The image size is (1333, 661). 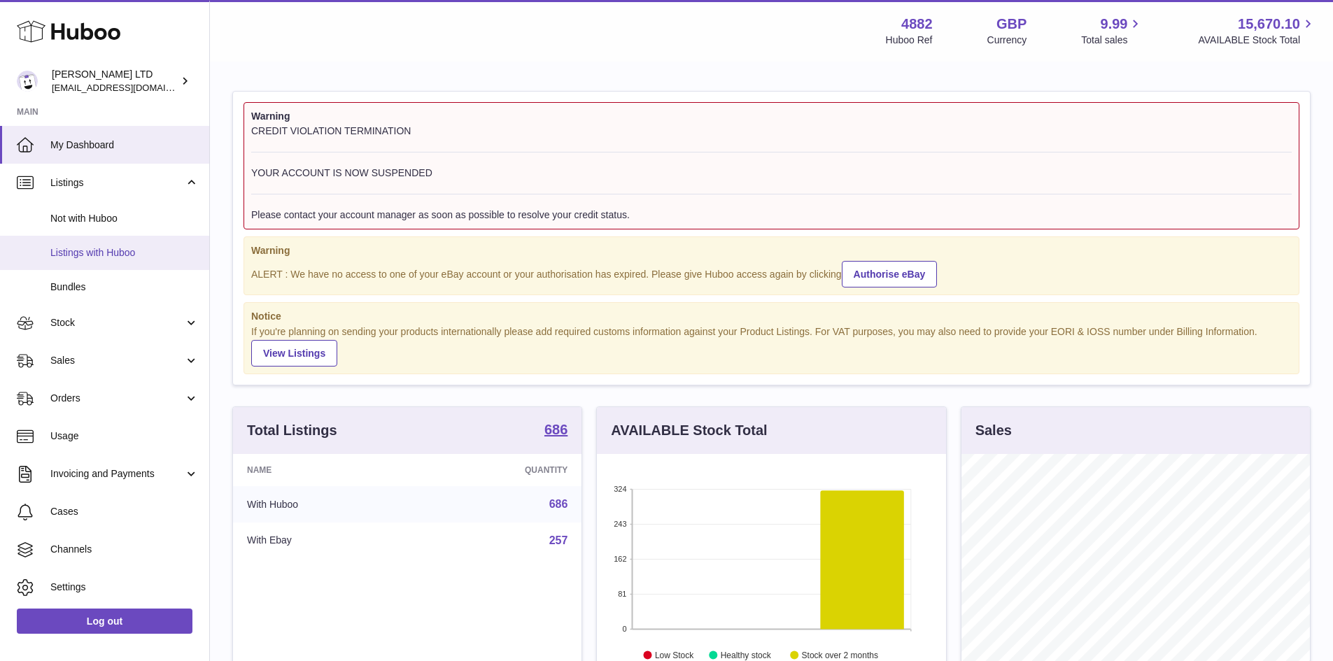 What do you see at coordinates (909, 40) in the screenshot?
I see `div: Huboo Ref` at bounding box center [909, 40].